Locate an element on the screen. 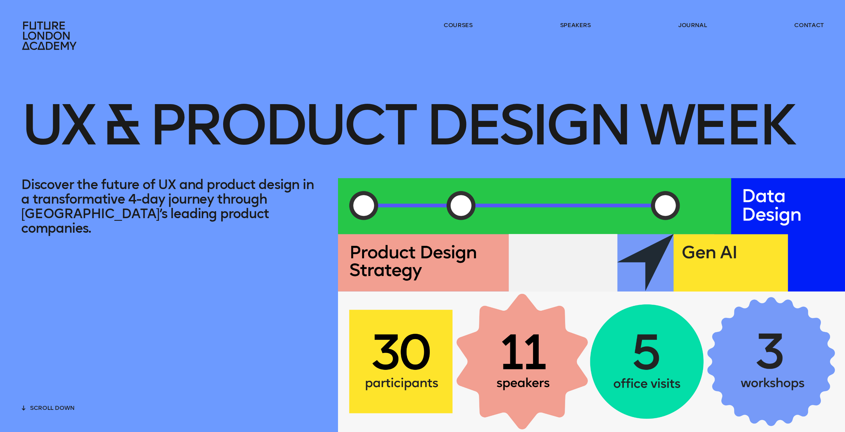 This screenshot has height=432, width=845. a: contact is located at coordinates (809, 25).